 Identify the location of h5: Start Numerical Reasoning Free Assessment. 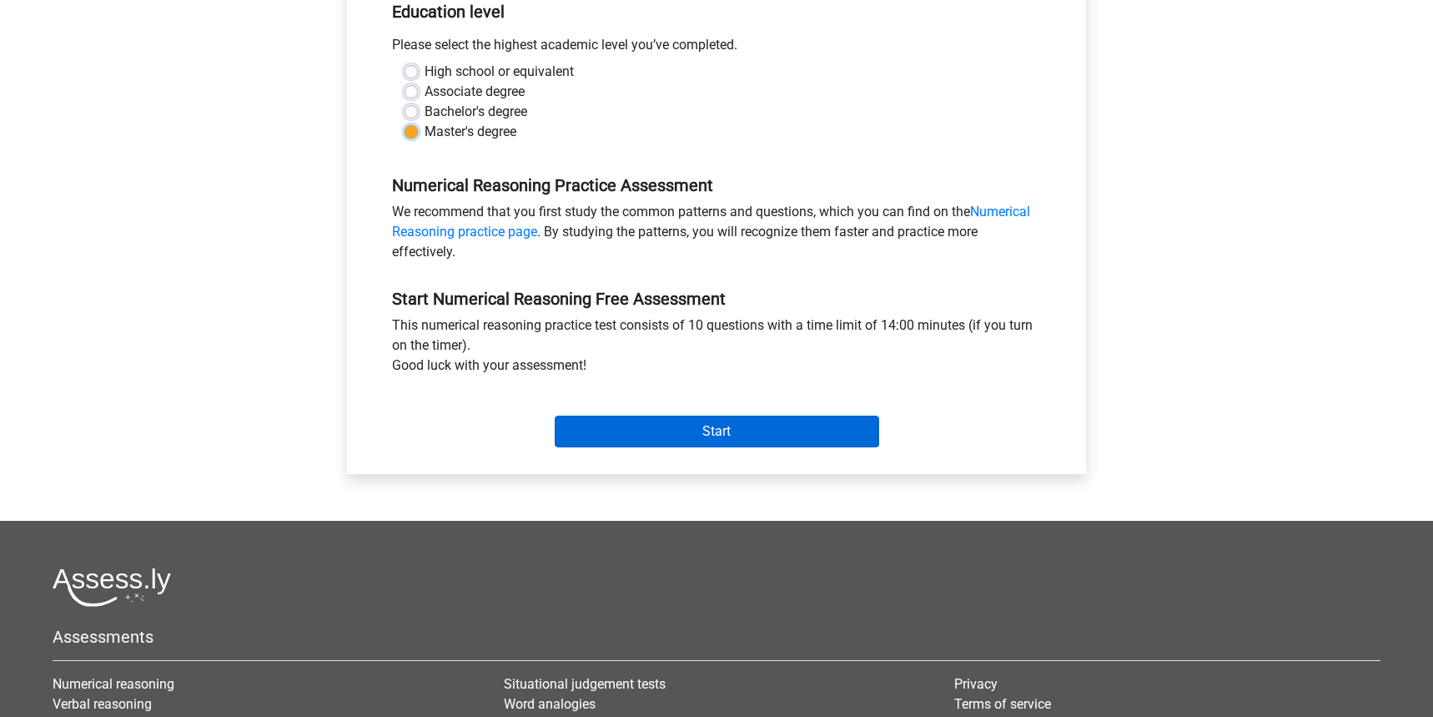
(717, 299).